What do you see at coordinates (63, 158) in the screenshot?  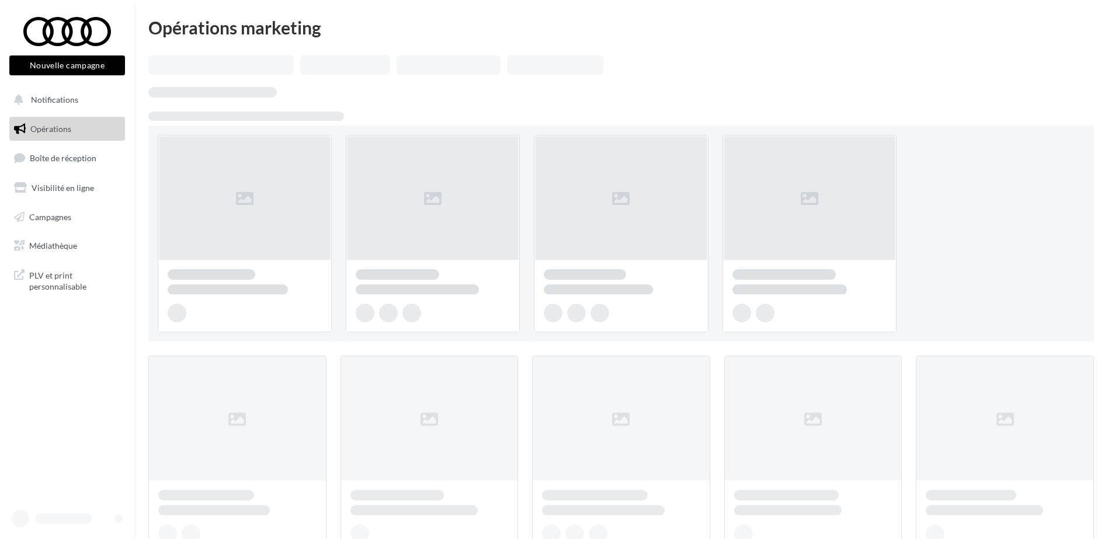 I see `span: Boîte de réception` at bounding box center [63, 158].